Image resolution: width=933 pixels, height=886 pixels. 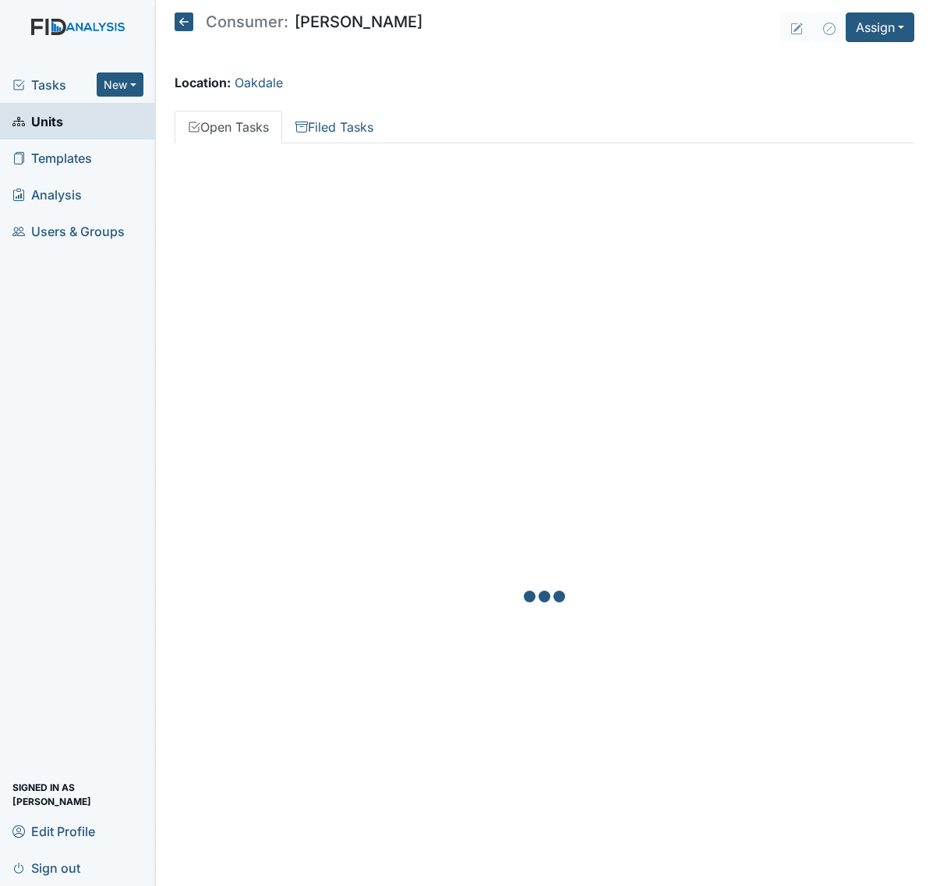 What do you see at coordinates (247, 22) in the screenshot?
I see `span: Consumer:` at bounding box center [247, 22].